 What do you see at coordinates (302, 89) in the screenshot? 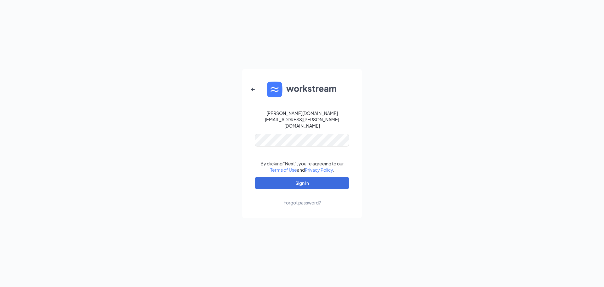
I see `img: WS logo and Workstream text` at bounding box center [302, 89].